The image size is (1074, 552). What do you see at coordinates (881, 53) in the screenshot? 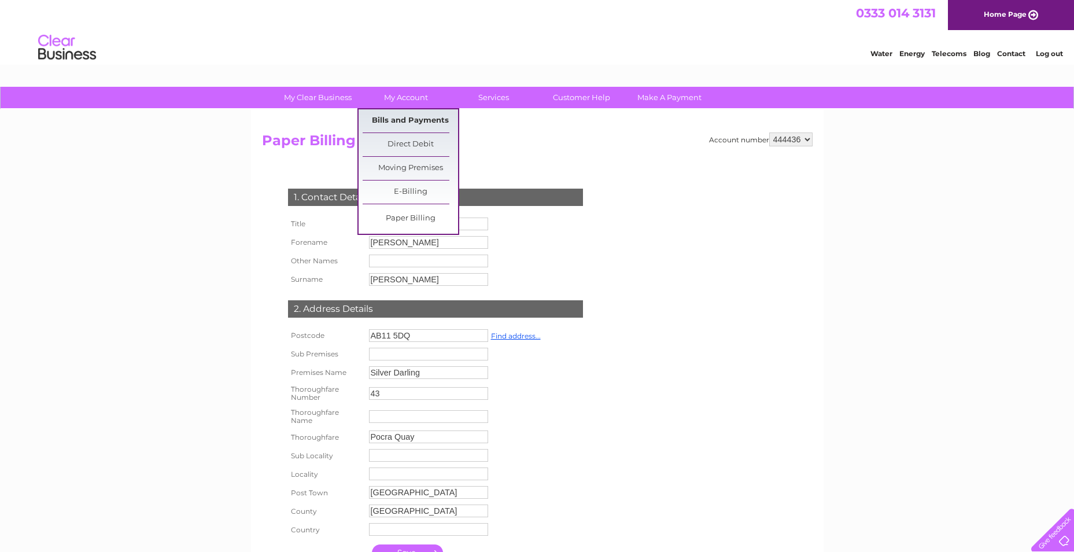
I see `a: Water` at bounding box center [881, 53].